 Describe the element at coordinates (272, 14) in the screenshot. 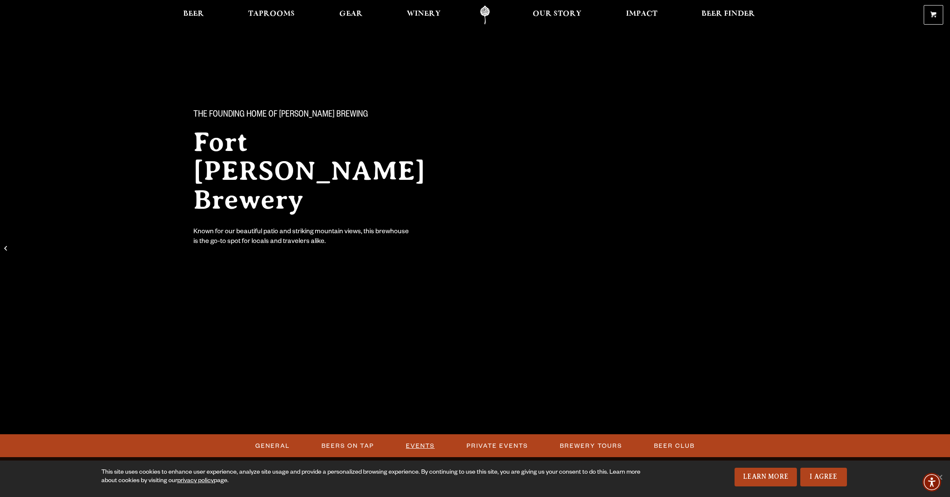

I see `span: Taprooms` at that location.